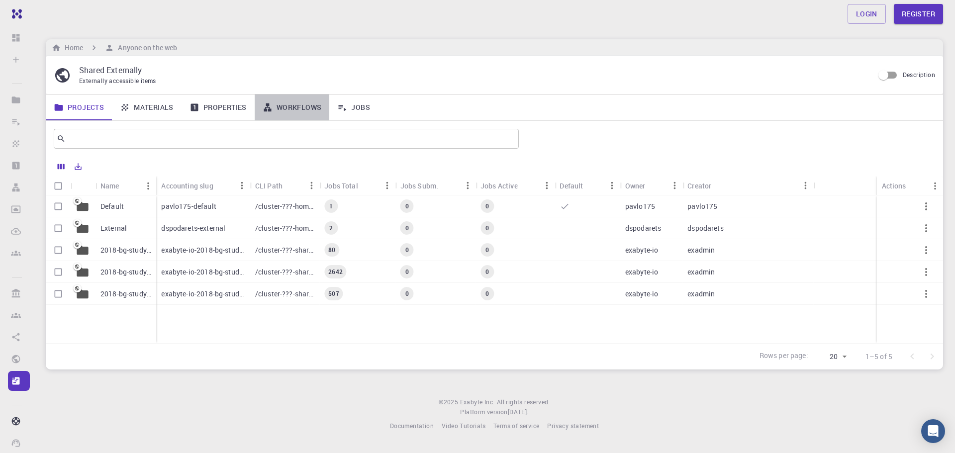  I want to click on a: Projects, so click(79, 107).